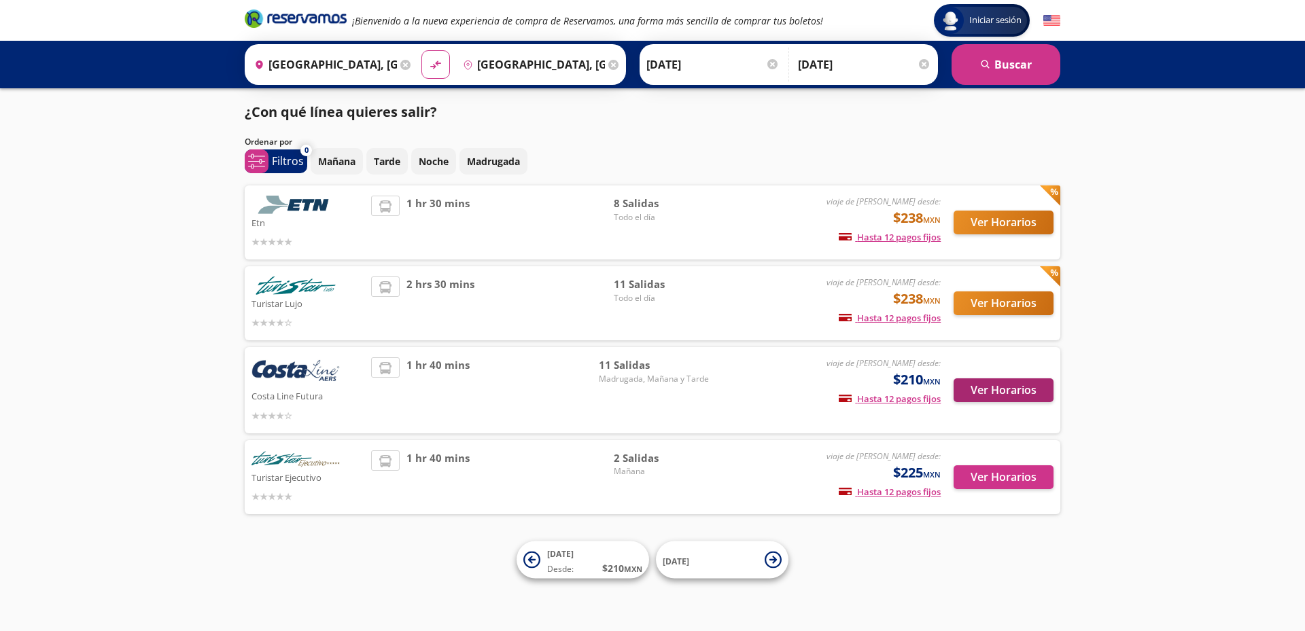 This screenshot has height=631, width=1305. What do you see at coordinates (296, 20) in the screenshot?
I see `a: Brand Logo` at bounding box center [296, 20].